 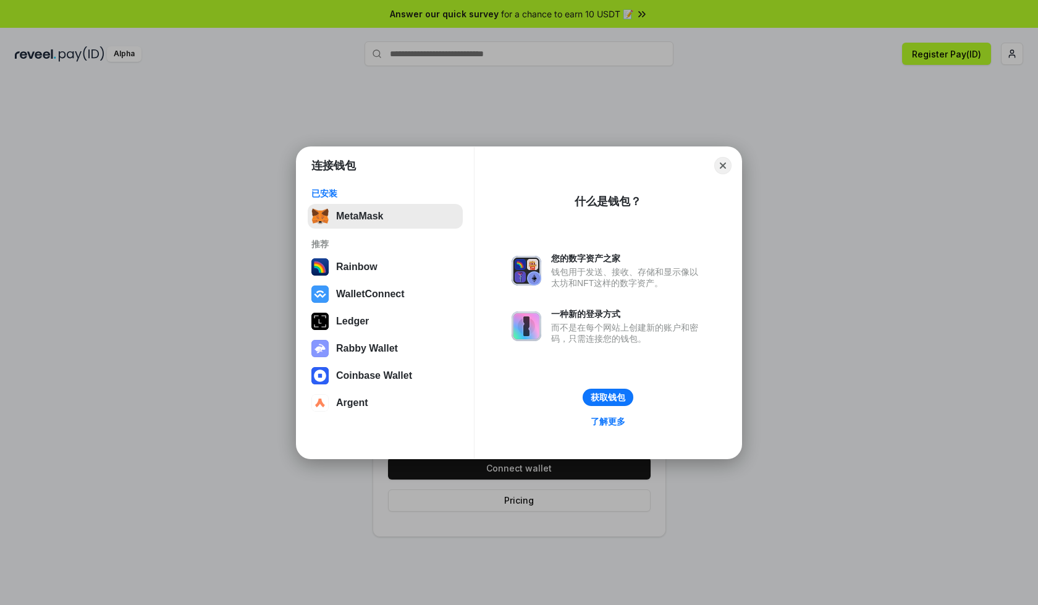 I want to click on div: 获取钱包, so click(x=608, y=397).